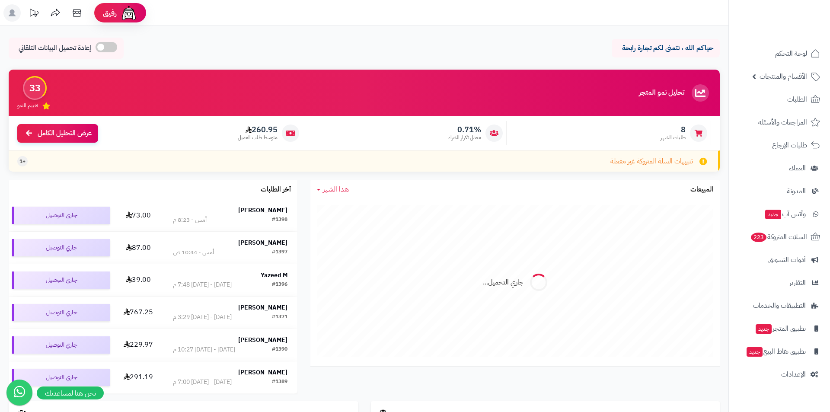  I want to click on h3: المبيعات, so click(702, 190).